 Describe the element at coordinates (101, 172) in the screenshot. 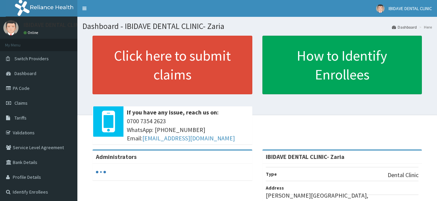

I see `svg: audio-loading` at that location.